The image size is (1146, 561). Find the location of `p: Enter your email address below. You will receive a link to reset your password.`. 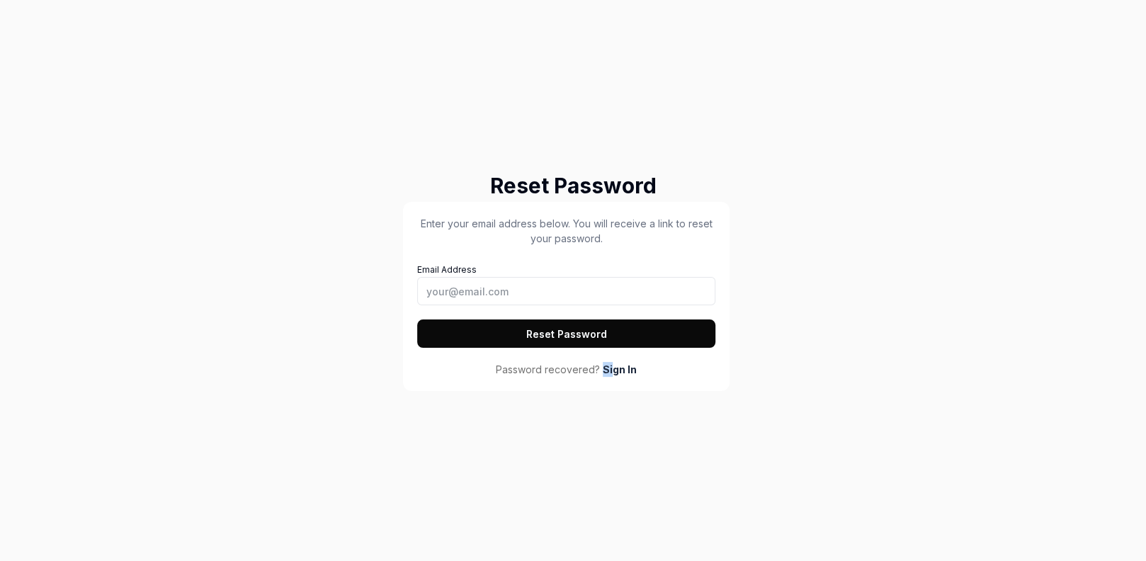

p: Enter your email address below. You will receive a link to reset your password. is located at coordinates (566, 231).